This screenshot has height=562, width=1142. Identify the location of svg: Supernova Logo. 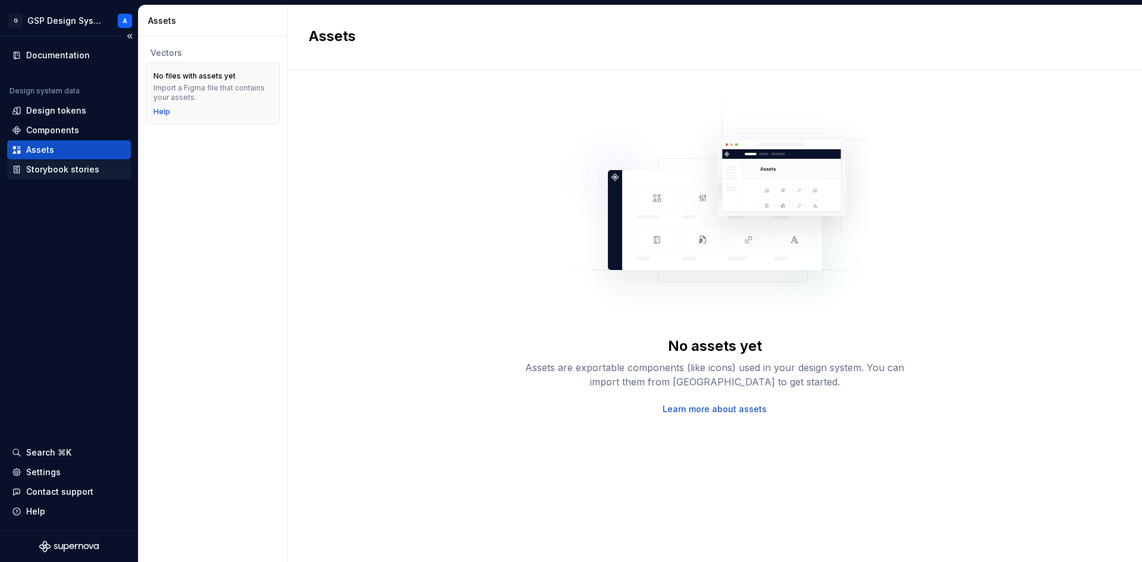
(69, 546).